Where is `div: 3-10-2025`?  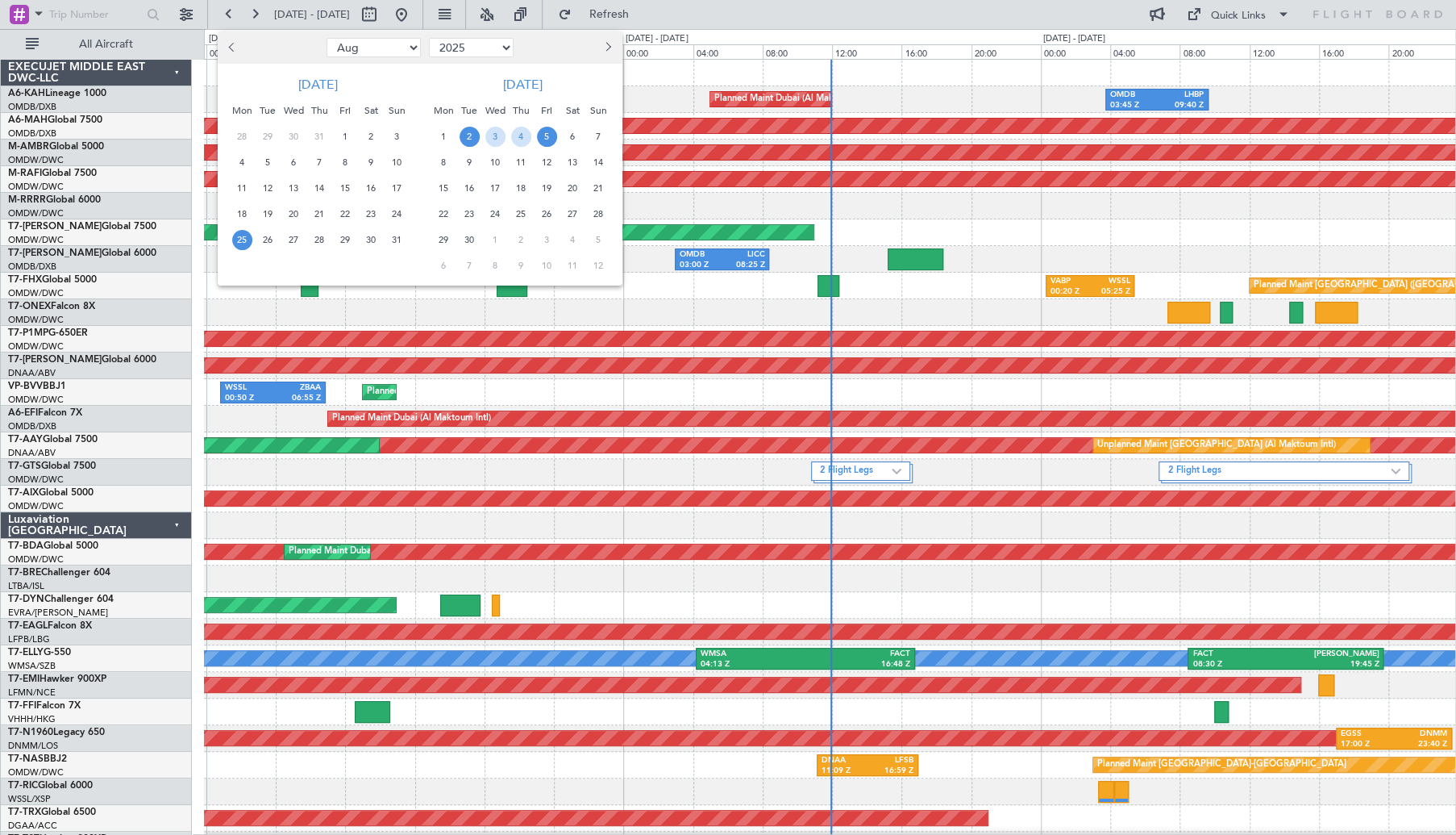
div: 3-10-2025 is located at coordinates (547, 240).